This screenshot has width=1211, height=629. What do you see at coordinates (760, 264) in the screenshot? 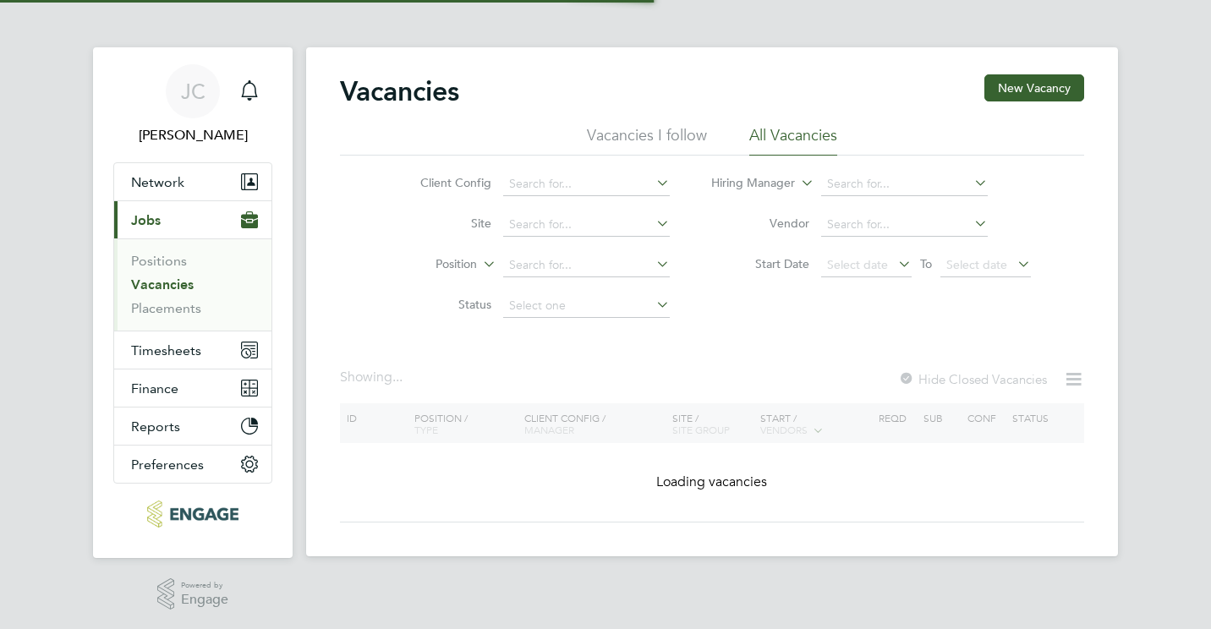
I see `label: Start Date` at bounding box center [760, 264].